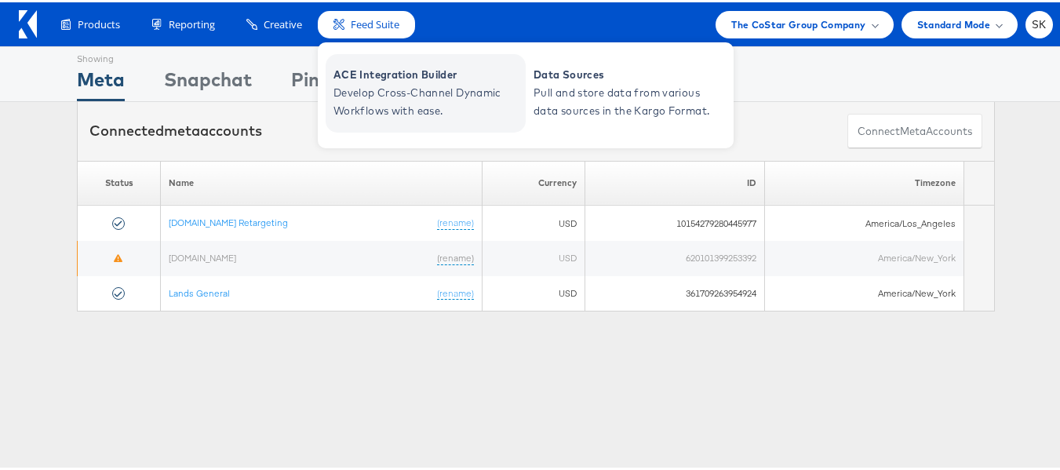  Describe the element at coordinates (208, 81) in the screenshot. I see `div: Snapchat` at that location.